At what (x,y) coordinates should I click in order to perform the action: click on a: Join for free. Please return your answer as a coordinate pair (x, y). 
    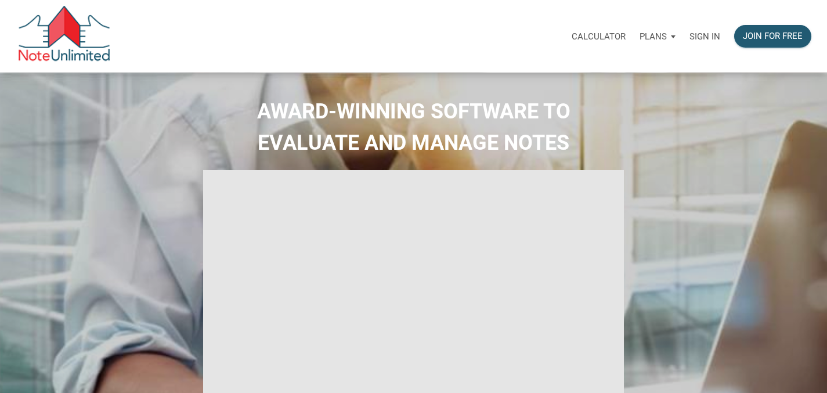
    Looking at the image, I should click on (772, 36).